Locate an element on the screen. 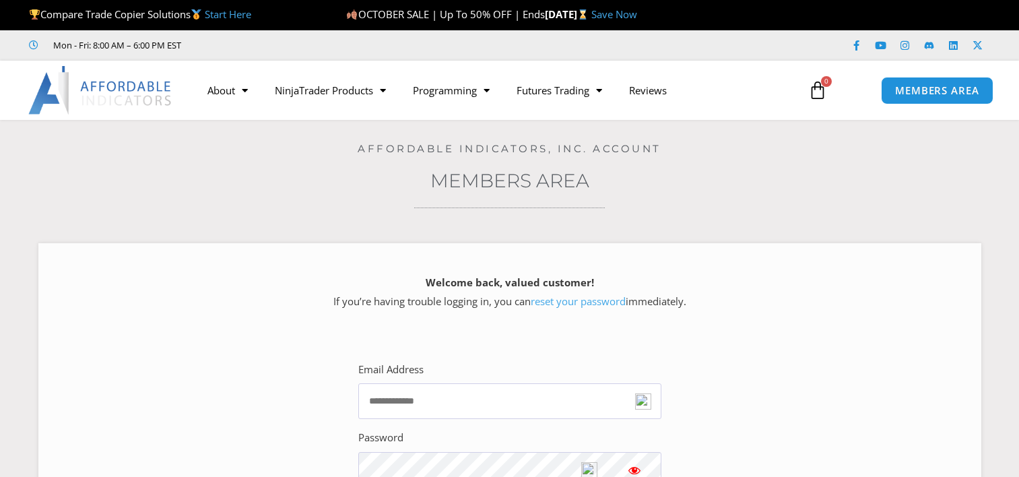 The image size is (1019, 477). a: NinjaTrader Products is located at coordinates (330, 90).